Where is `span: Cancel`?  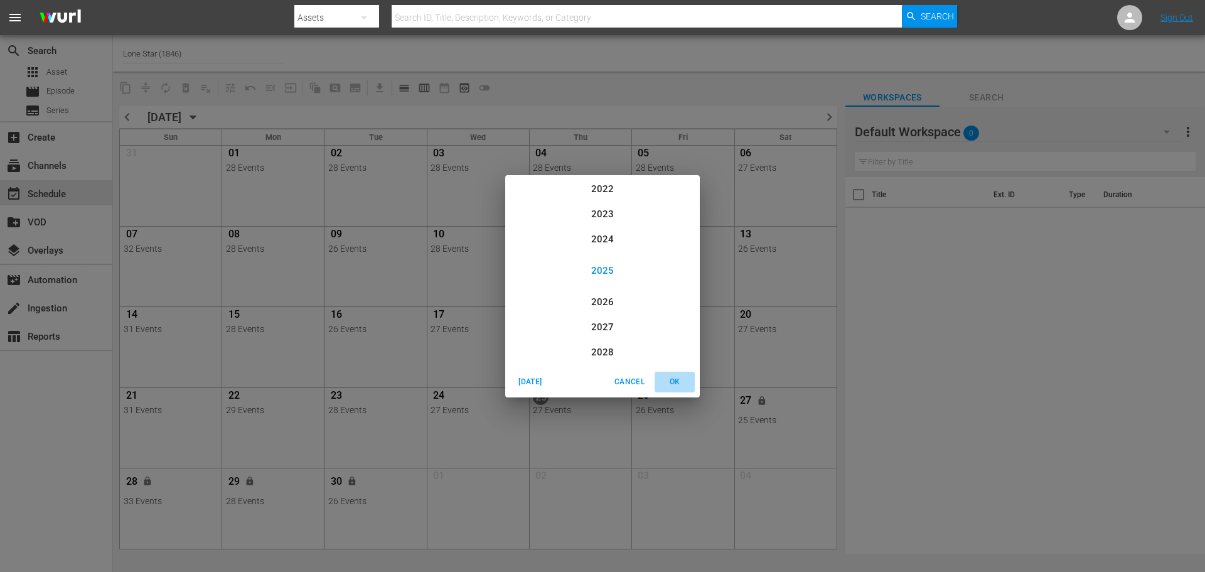 span: Cancel is located at coordinates (630, 382).